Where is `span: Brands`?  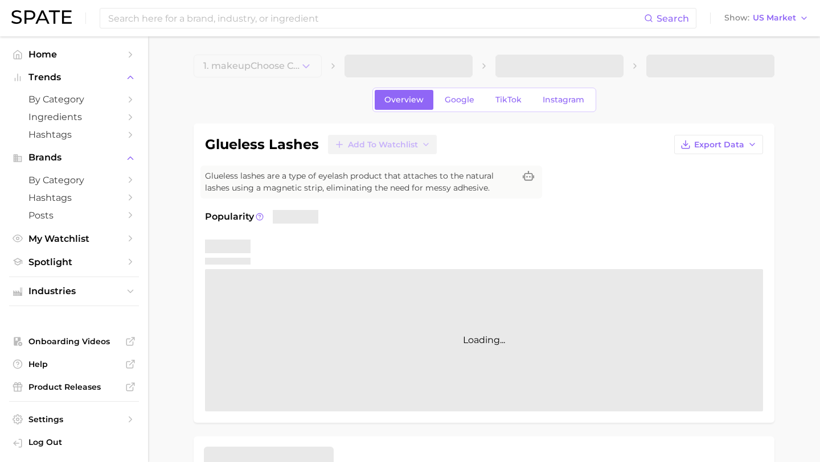 span: Brands is located at coordinates (74, 158).